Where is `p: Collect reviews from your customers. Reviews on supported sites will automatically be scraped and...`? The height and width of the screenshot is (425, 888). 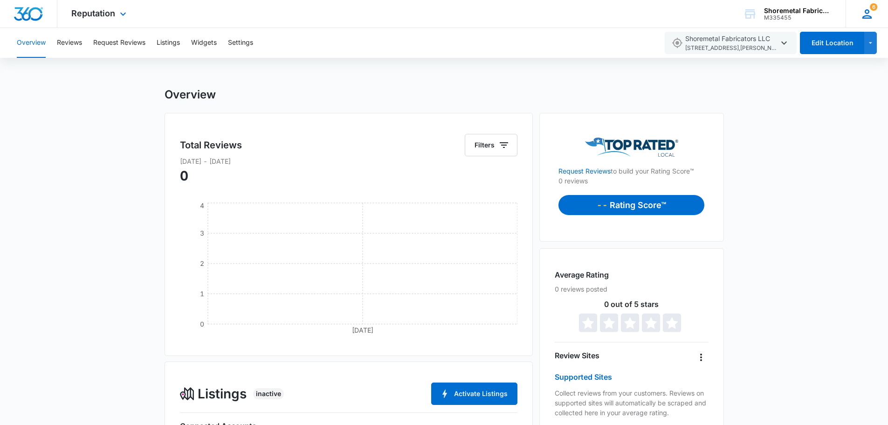 p: Collect reviews from your customers. Reviews on supported sites will automatically be scraped and... is located at coordinates (631, 402).